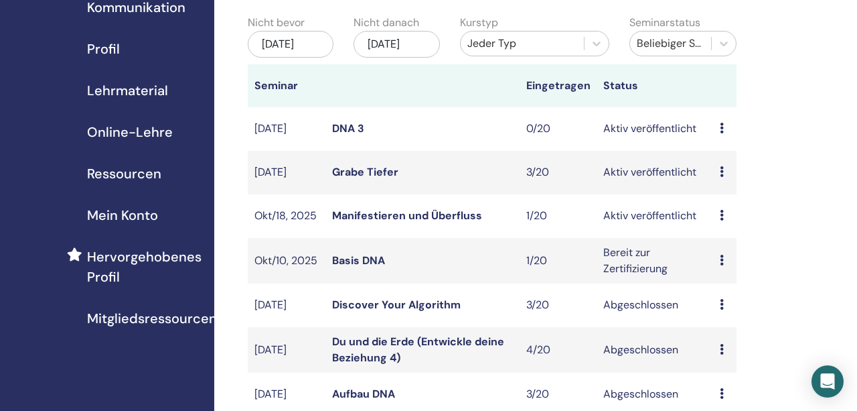  What do you see at coordinates (358, 260) in the screenshot?
I see `a: Basis DNA` at bounding box center [358, 260].